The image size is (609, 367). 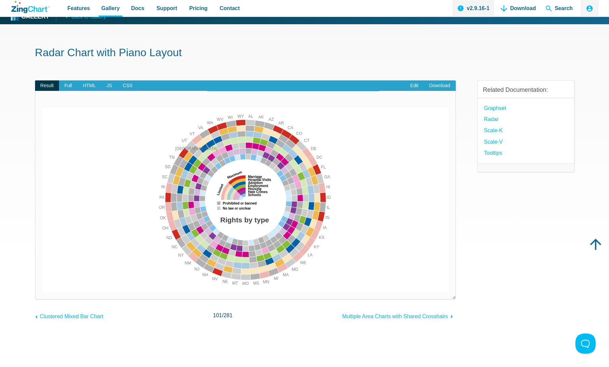 I want to click on span: Contact, so click(x=230, y=8).